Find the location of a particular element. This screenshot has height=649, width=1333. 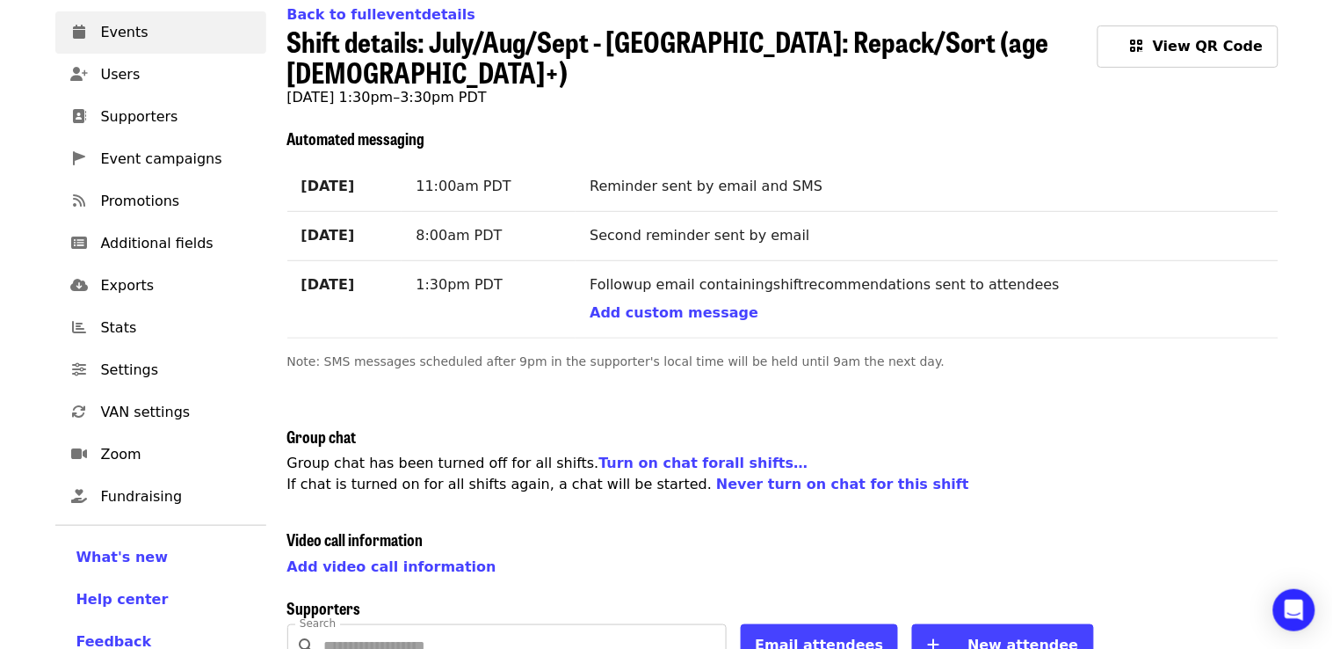

td: Reminder sent by email and SMS is located at coordinates (926, 186).